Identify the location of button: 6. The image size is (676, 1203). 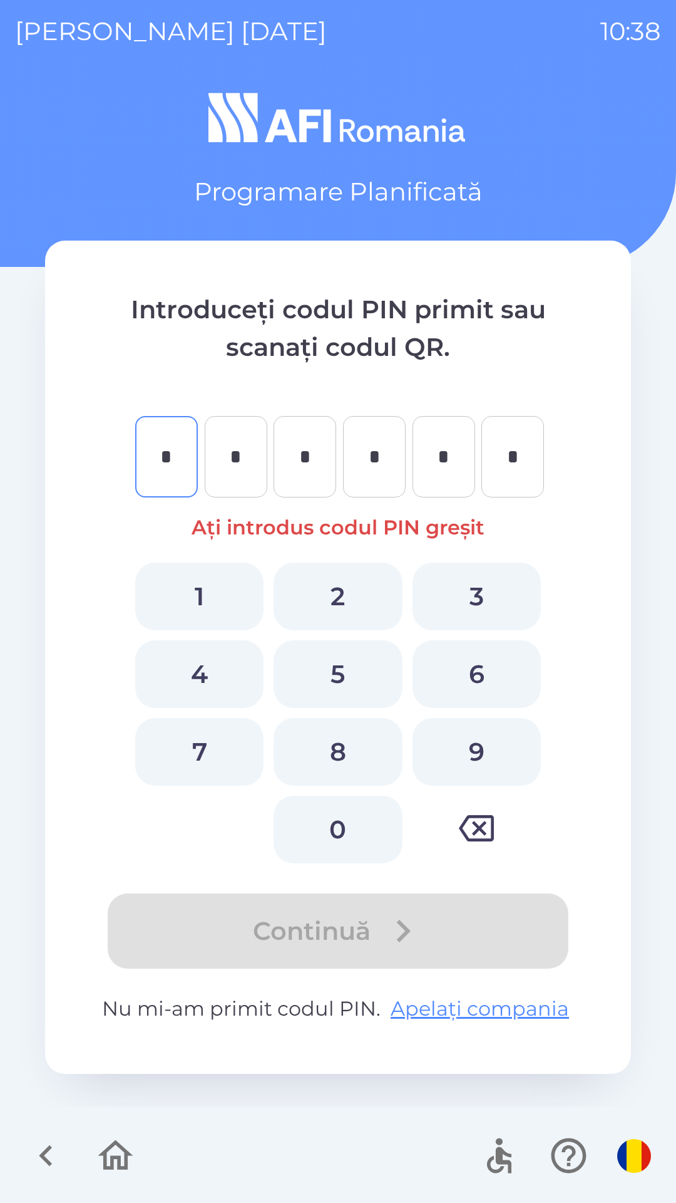
(477, 674).